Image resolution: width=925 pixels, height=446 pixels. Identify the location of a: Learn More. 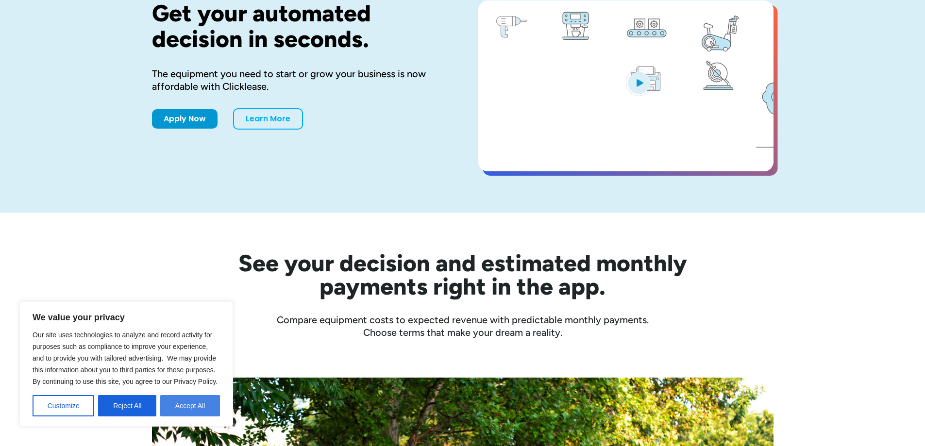
(268, 119).